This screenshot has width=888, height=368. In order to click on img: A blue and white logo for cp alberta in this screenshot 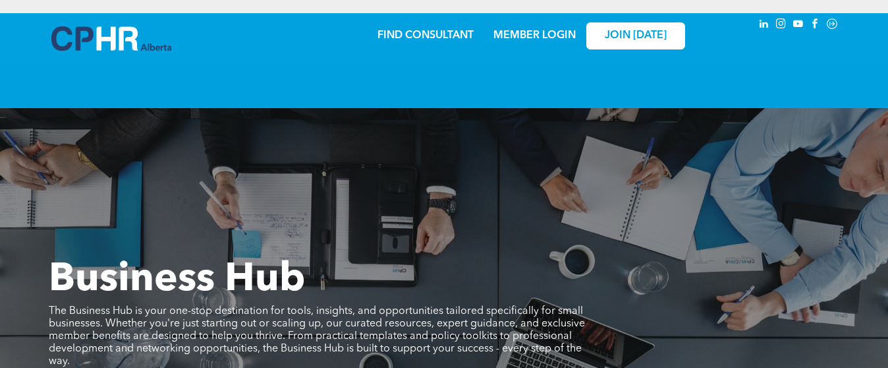, I will do `click(111, 38)`.